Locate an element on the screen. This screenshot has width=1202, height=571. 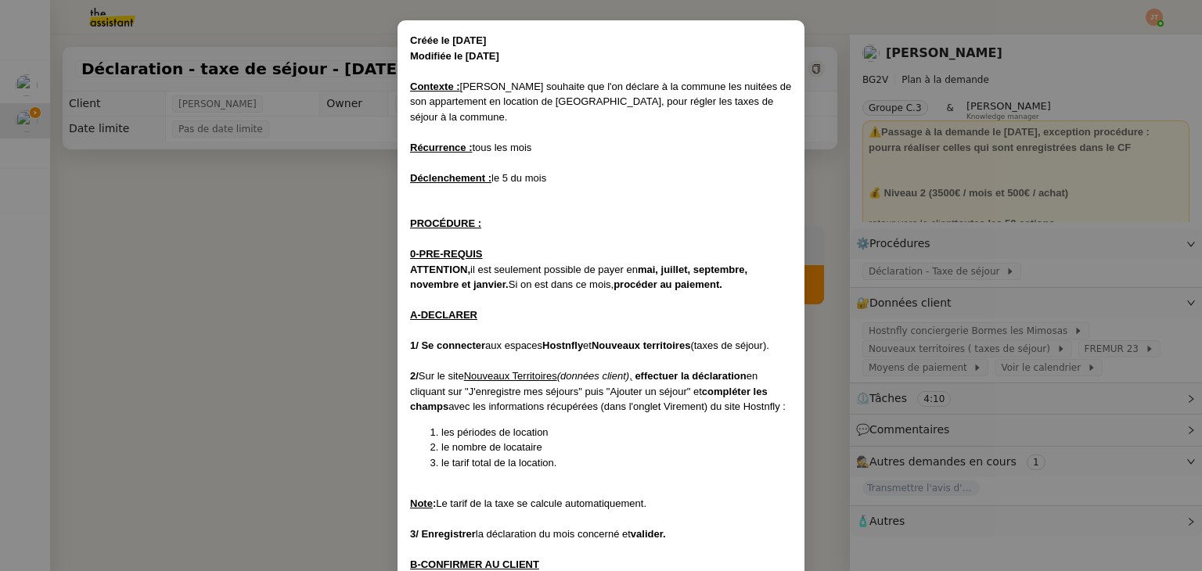
u: PROCÉDURE : is located at coordinates (445, 223).